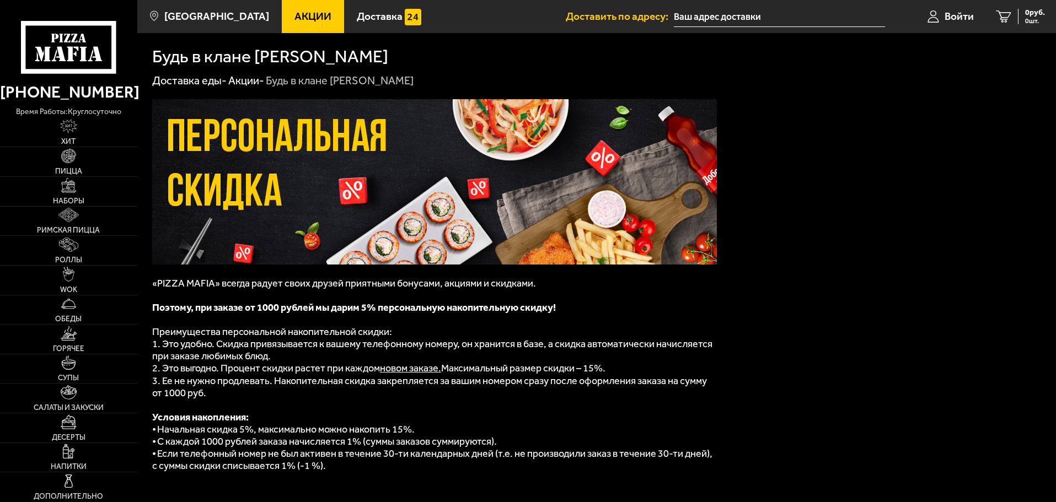 The width and height of the screenshot is (1056, 502). I want to click on span: Наборы, so click(68, 201).